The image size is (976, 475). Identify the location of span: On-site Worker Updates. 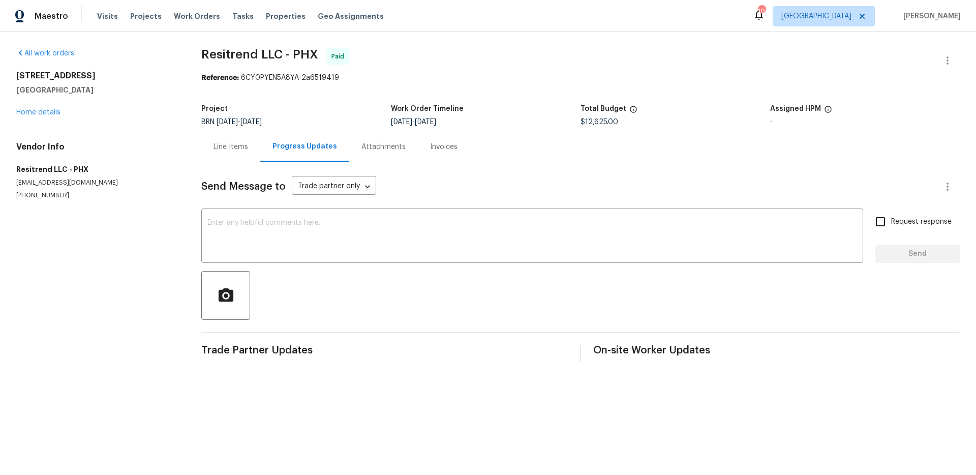
(776, 350).